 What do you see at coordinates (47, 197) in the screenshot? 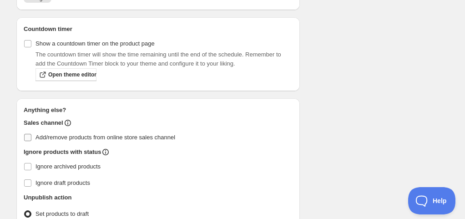
I see `h2: Unpublish action` at bounding box center [47, 197].